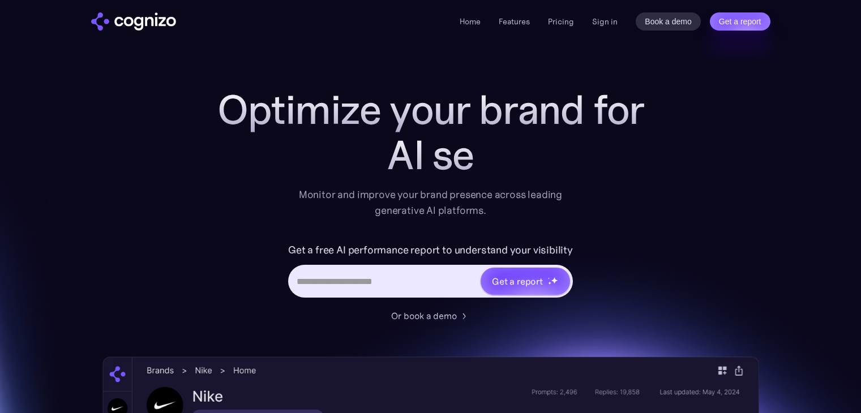 This screenshot has height=413, width=861. Describe the element at coordinates (134, 22) in the screenshot. I see `a: home` at that location.